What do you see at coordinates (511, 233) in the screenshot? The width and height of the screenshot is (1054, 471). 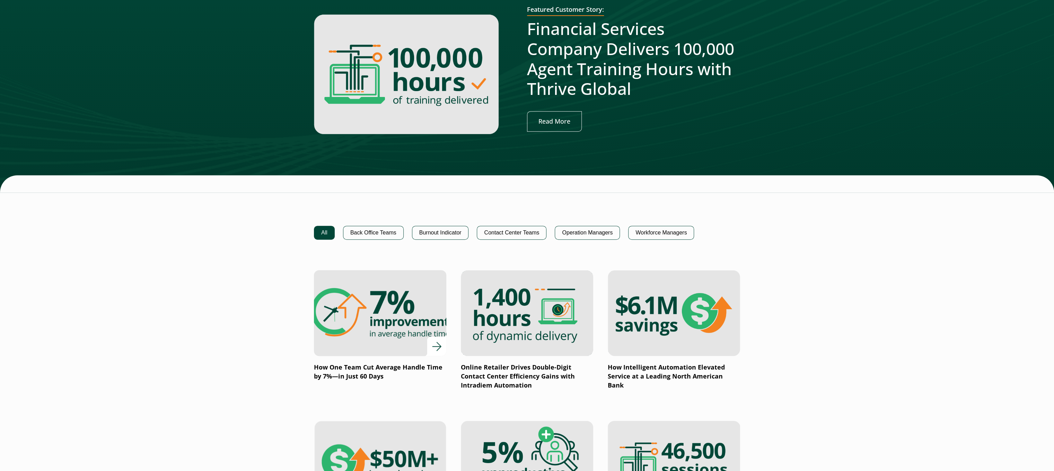 I see `button: Contact Center Teams` at bounding box center [511, 233].